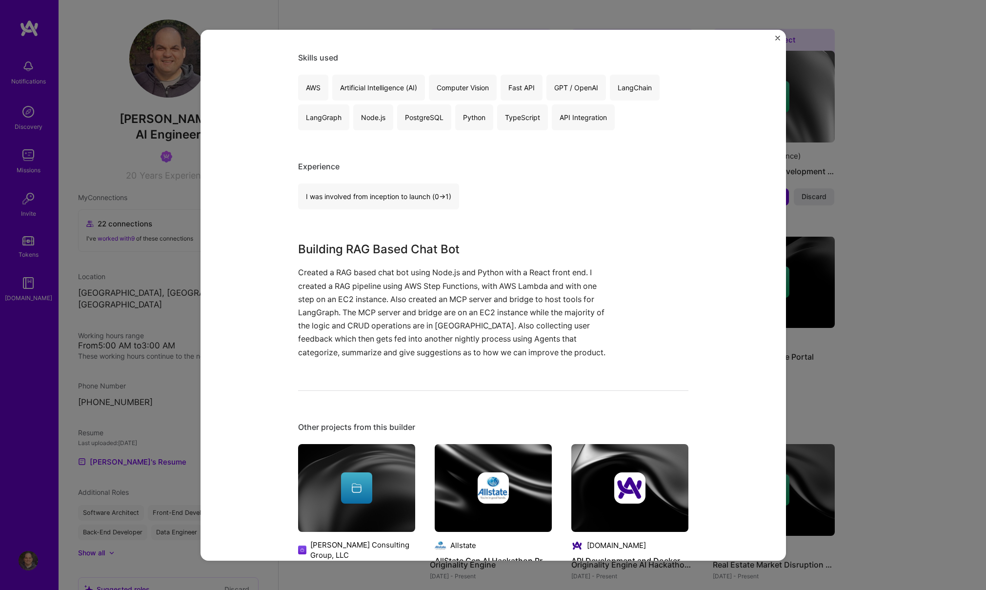  What do you see at coordinates (462, 87) in the screenshot?
I see `div: Computer Vision` at bounding box center [462, 87].